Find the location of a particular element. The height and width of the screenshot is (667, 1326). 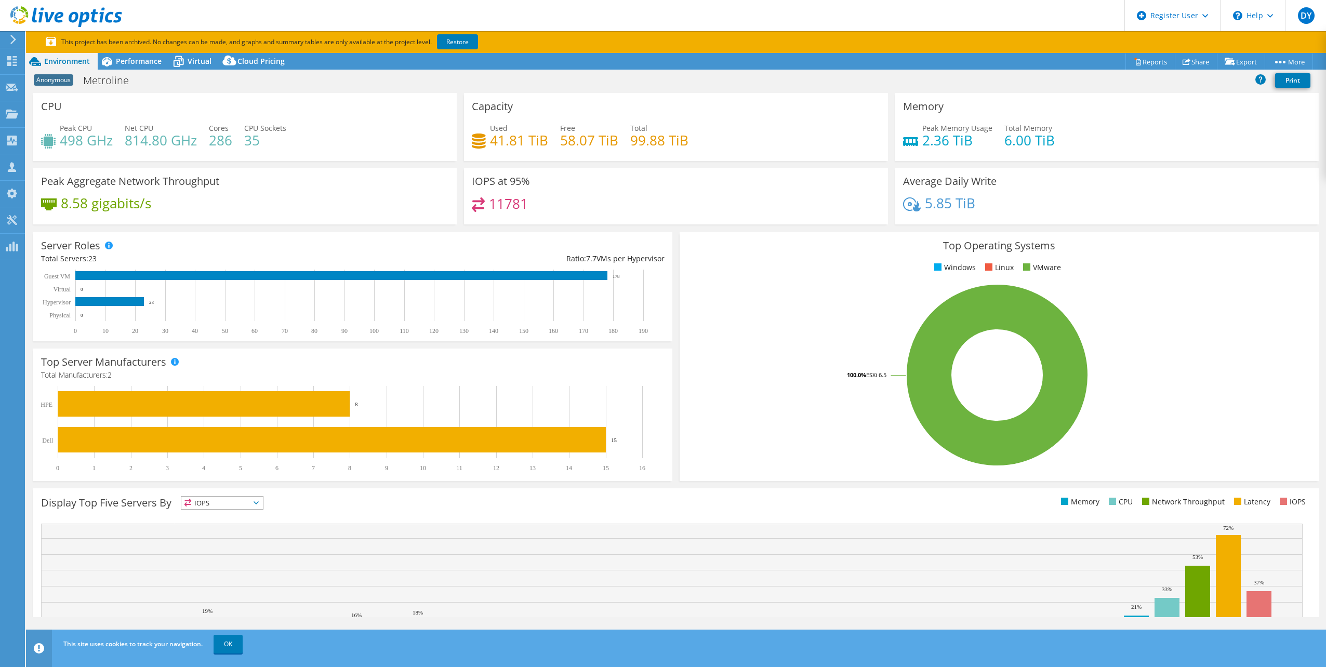

h3: Average Daily Write is located at coordinates (950, 181).